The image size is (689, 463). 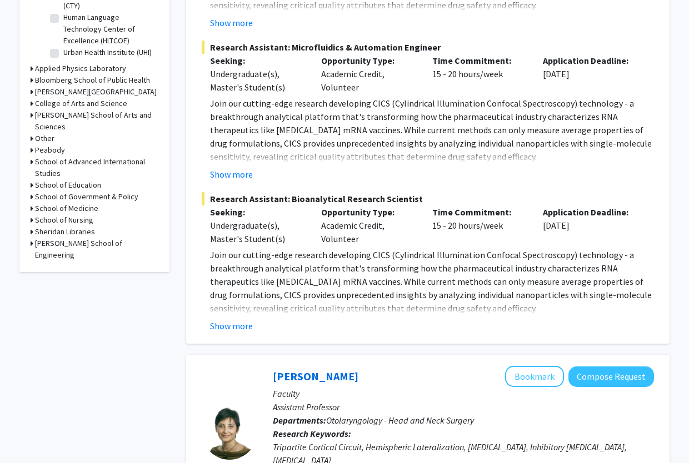 I want to click on label: Urban Health Institute (UHI), so click(x=107, y=52).